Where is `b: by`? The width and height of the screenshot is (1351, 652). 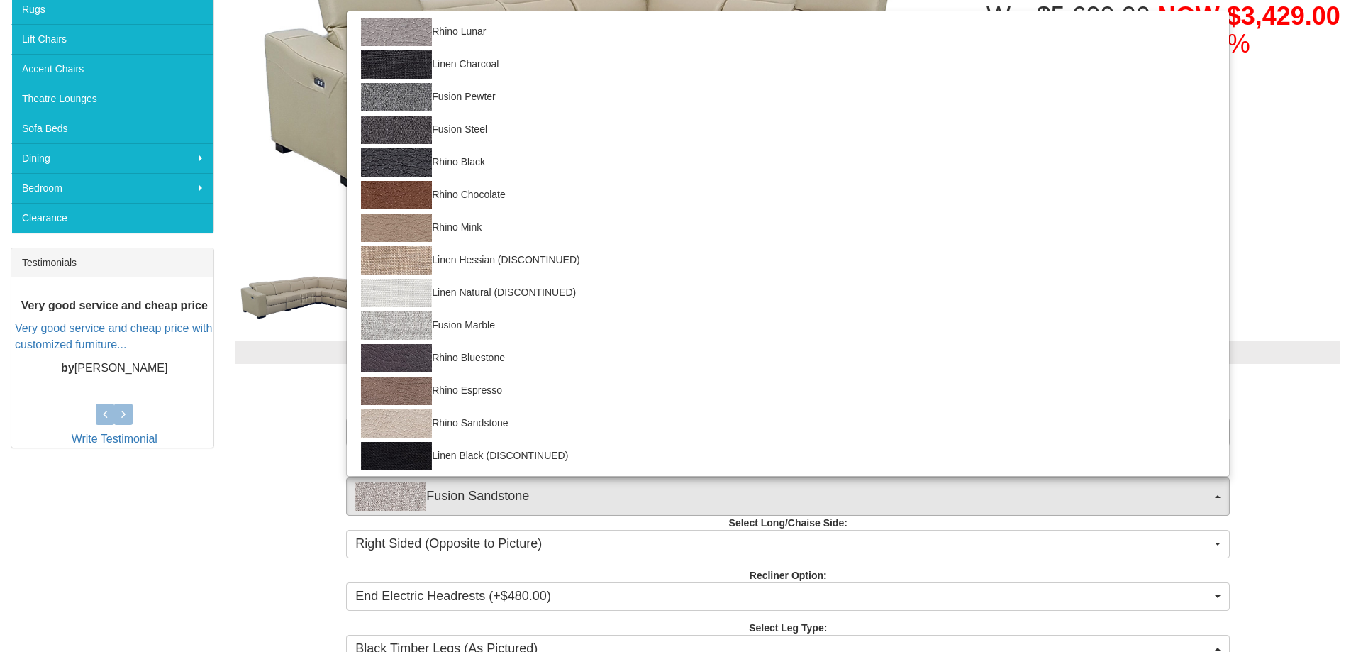 b: by is located at coordinates (67, 367).